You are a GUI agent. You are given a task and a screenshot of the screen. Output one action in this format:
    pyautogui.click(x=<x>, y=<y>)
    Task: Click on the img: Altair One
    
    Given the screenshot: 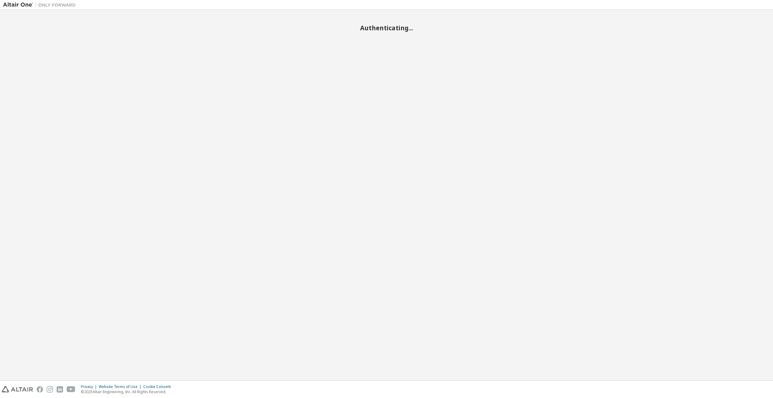 What is the action you would take?
    pyautogui.click(x=41, y=5)
    